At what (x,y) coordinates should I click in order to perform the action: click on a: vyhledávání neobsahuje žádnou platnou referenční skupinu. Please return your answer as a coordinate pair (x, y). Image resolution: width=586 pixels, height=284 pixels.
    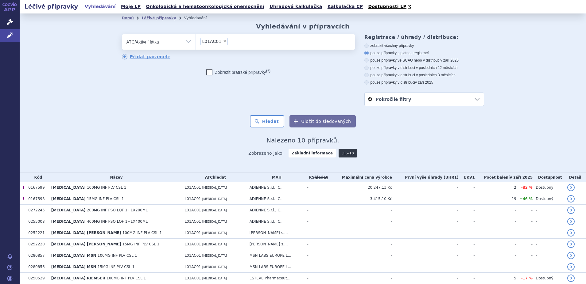
    Looking at the image, I should click on (321, 178).